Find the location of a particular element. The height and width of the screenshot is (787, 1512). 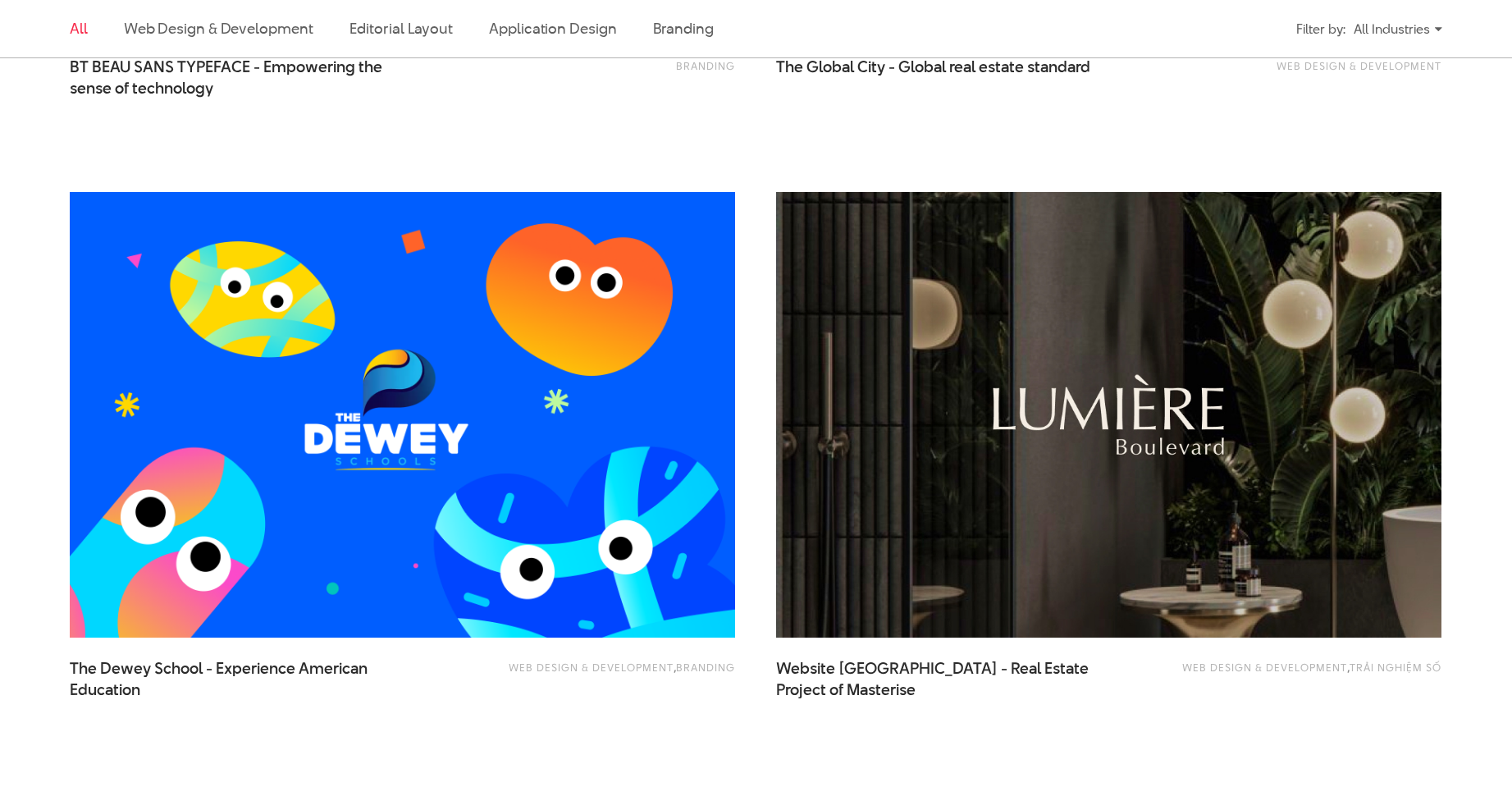

span: Education is located at coordinates (105, 690).